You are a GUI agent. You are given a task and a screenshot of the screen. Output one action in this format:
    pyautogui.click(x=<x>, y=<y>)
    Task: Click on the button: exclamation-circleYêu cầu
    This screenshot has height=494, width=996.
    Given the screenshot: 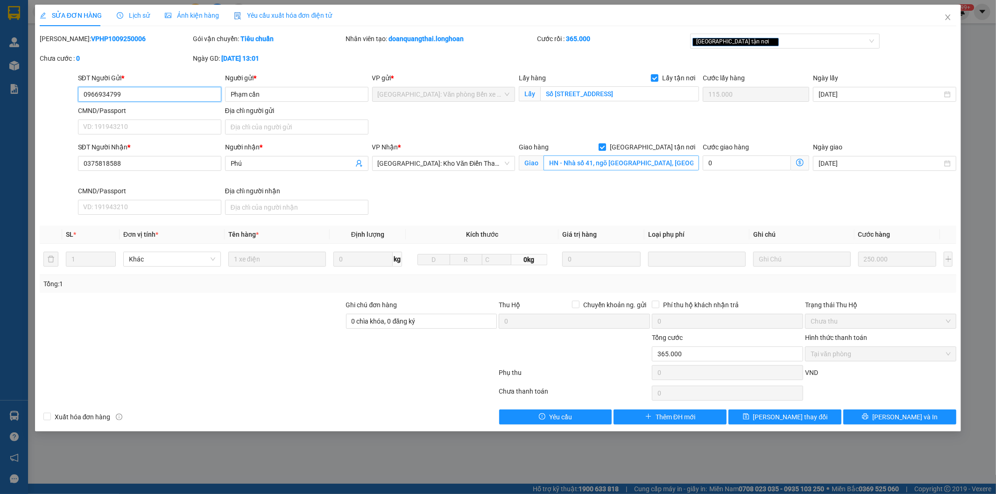 What is the action you would take?
    pyautogui.click(x=556, y=417)
    